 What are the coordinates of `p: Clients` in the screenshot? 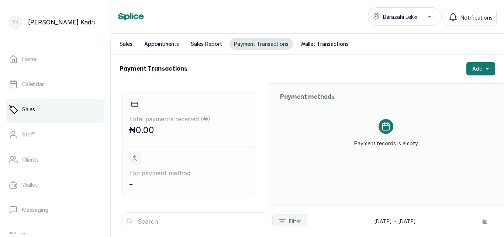 It's located at (30, 159).